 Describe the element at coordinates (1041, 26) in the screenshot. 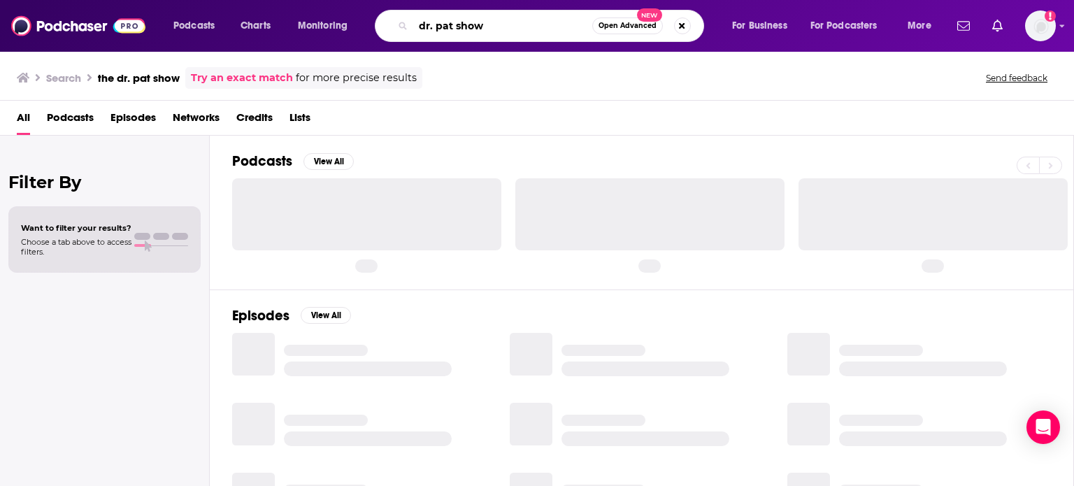

I see `span: Logged in as N0elleB7` at that location.